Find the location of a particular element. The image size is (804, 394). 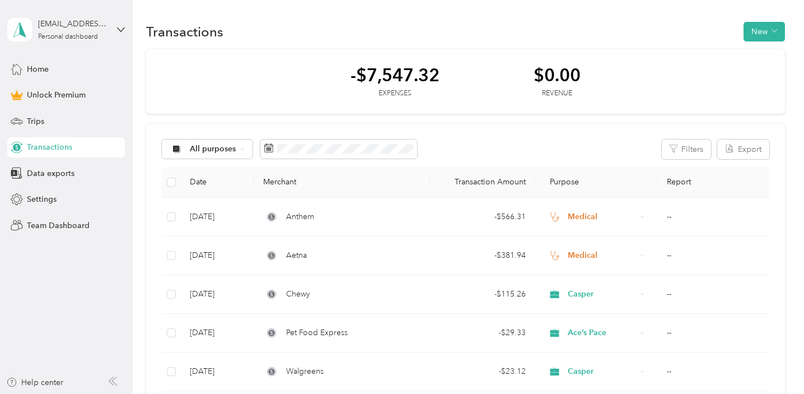

div: - $29.33 is located at coordinates (483, 333).